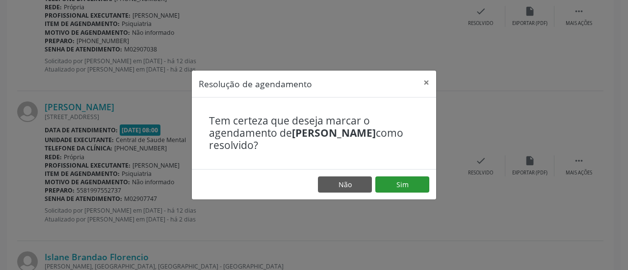 This screenshot has width=628, height=270. I want to click on h4: Tem certeza que deseja marcar o agendamento de como resolvido?, so click(314, 133).